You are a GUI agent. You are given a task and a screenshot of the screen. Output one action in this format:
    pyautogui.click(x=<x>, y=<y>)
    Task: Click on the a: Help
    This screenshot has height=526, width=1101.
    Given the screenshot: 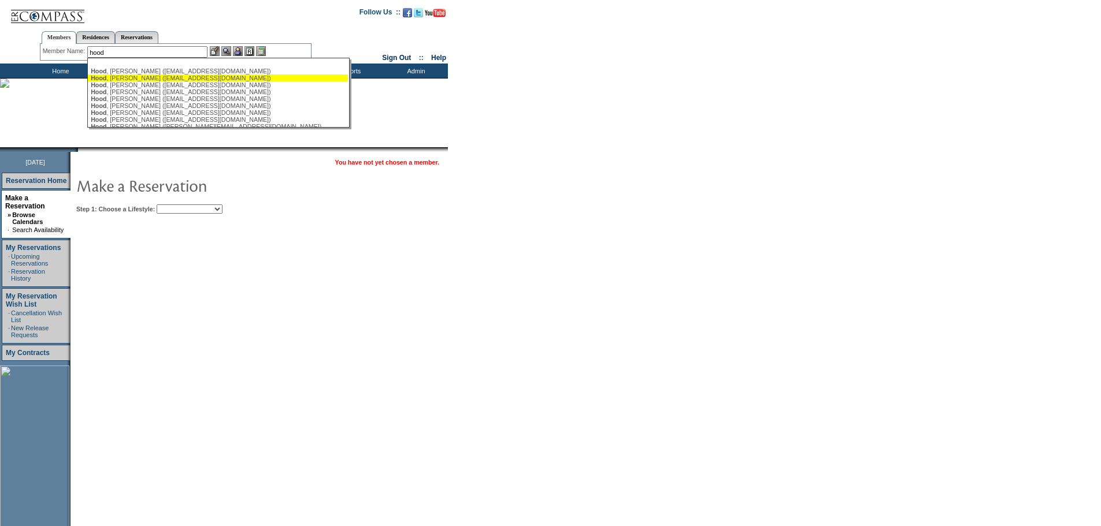 What is the action you would take?
    pyautogui.click(x=439, y=58)
    